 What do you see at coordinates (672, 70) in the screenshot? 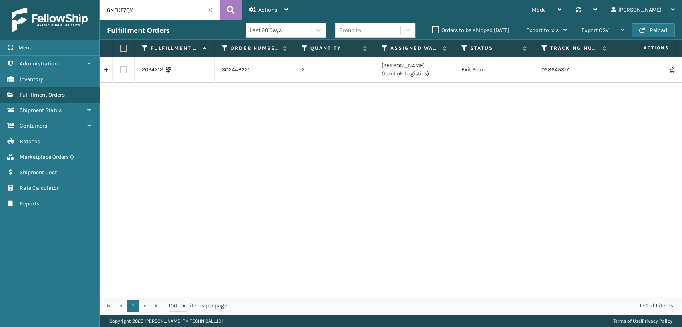
I see `i: Never Shipped` at bounding box center [672, 70].